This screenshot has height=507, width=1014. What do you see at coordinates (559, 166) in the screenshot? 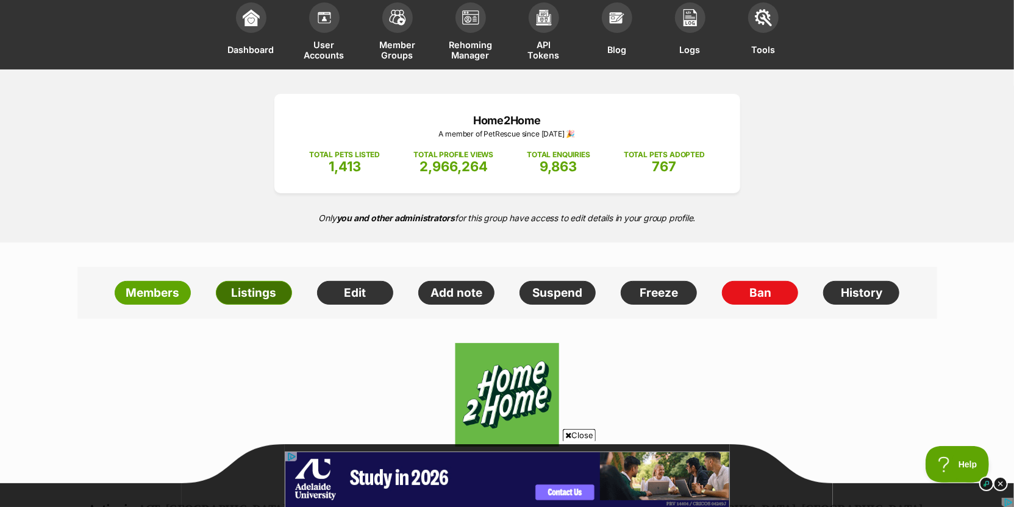
I see `span: 9,863` at bounding box center [559, 166].